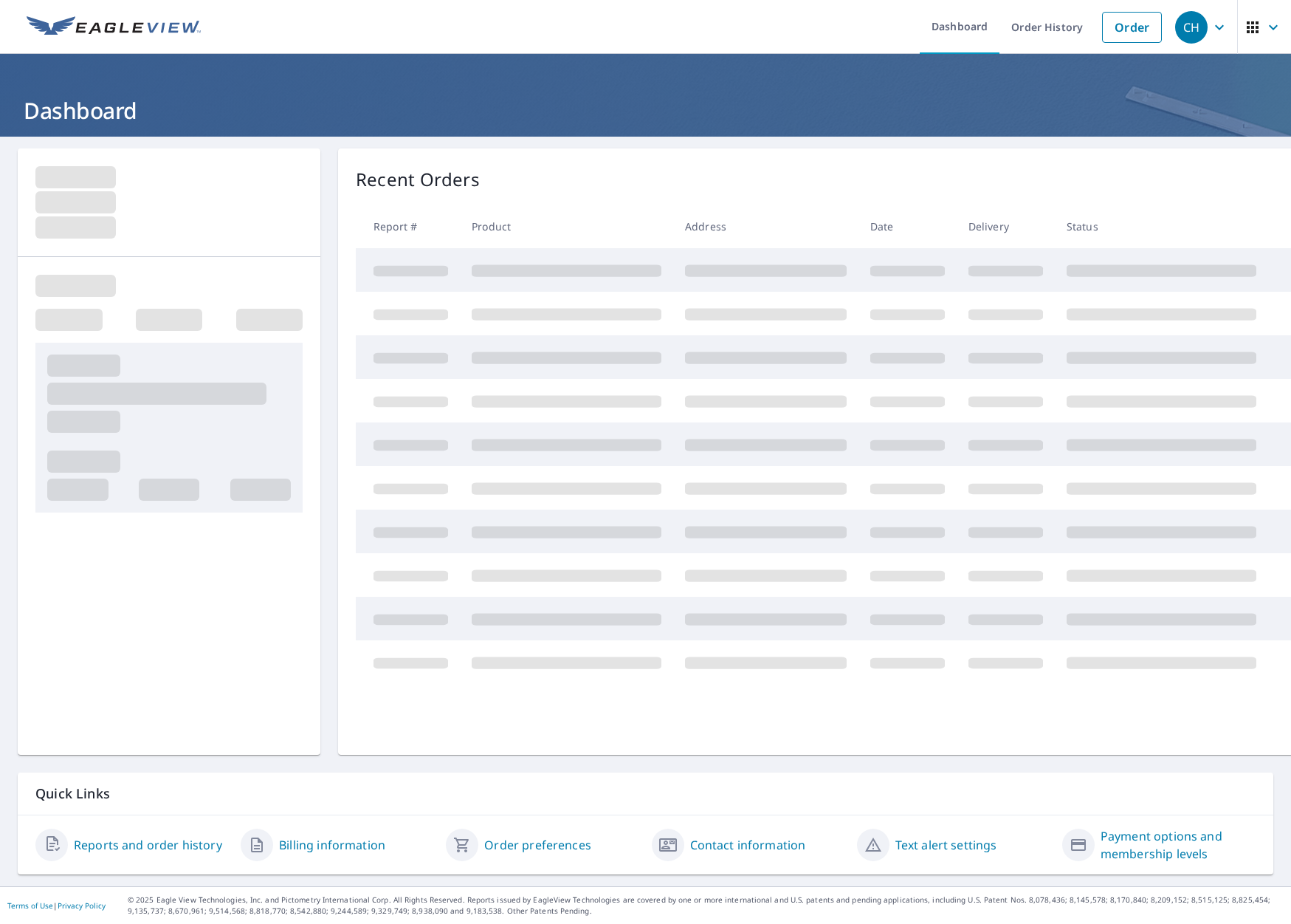 This screenshot has height=924, width=1291. I want to click on h1: Dashboard, so click(645, 110).